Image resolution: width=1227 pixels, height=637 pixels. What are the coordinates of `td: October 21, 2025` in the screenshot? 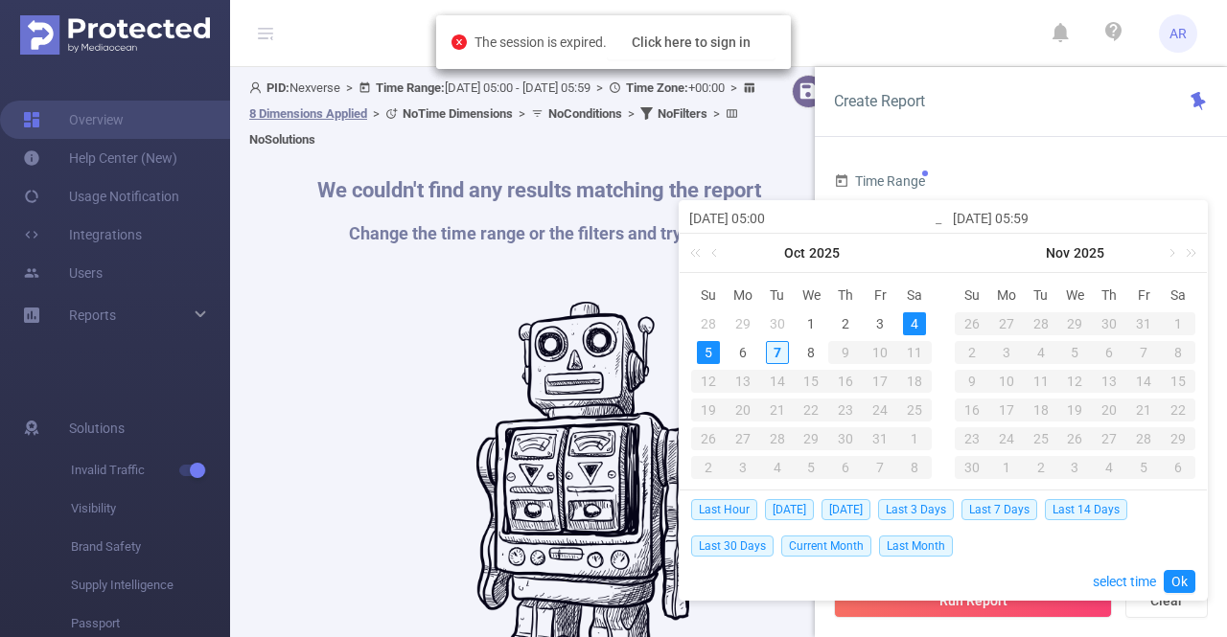 It's located at (777, 410).